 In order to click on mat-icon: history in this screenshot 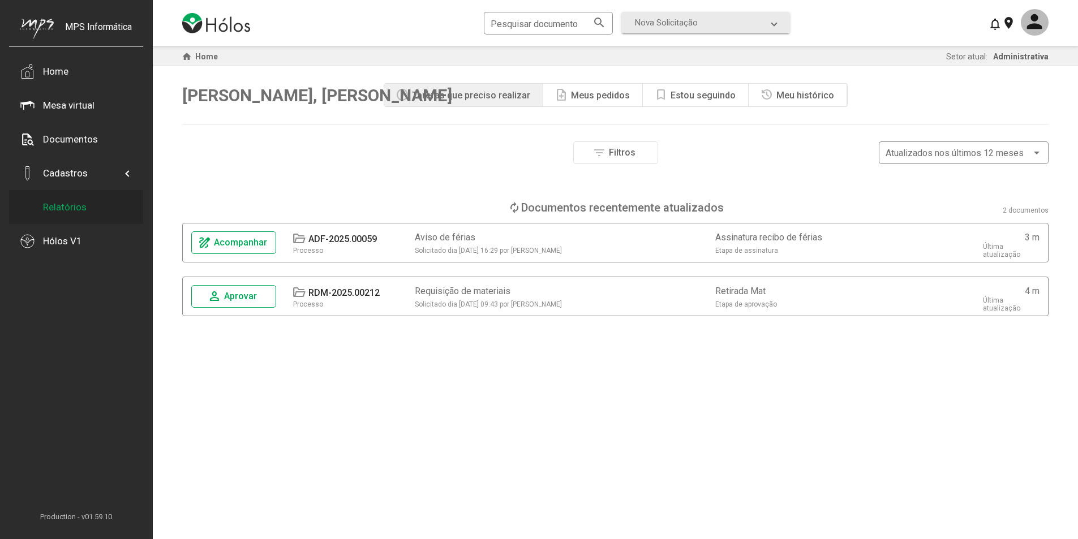, I will do `click(767, 95)`.